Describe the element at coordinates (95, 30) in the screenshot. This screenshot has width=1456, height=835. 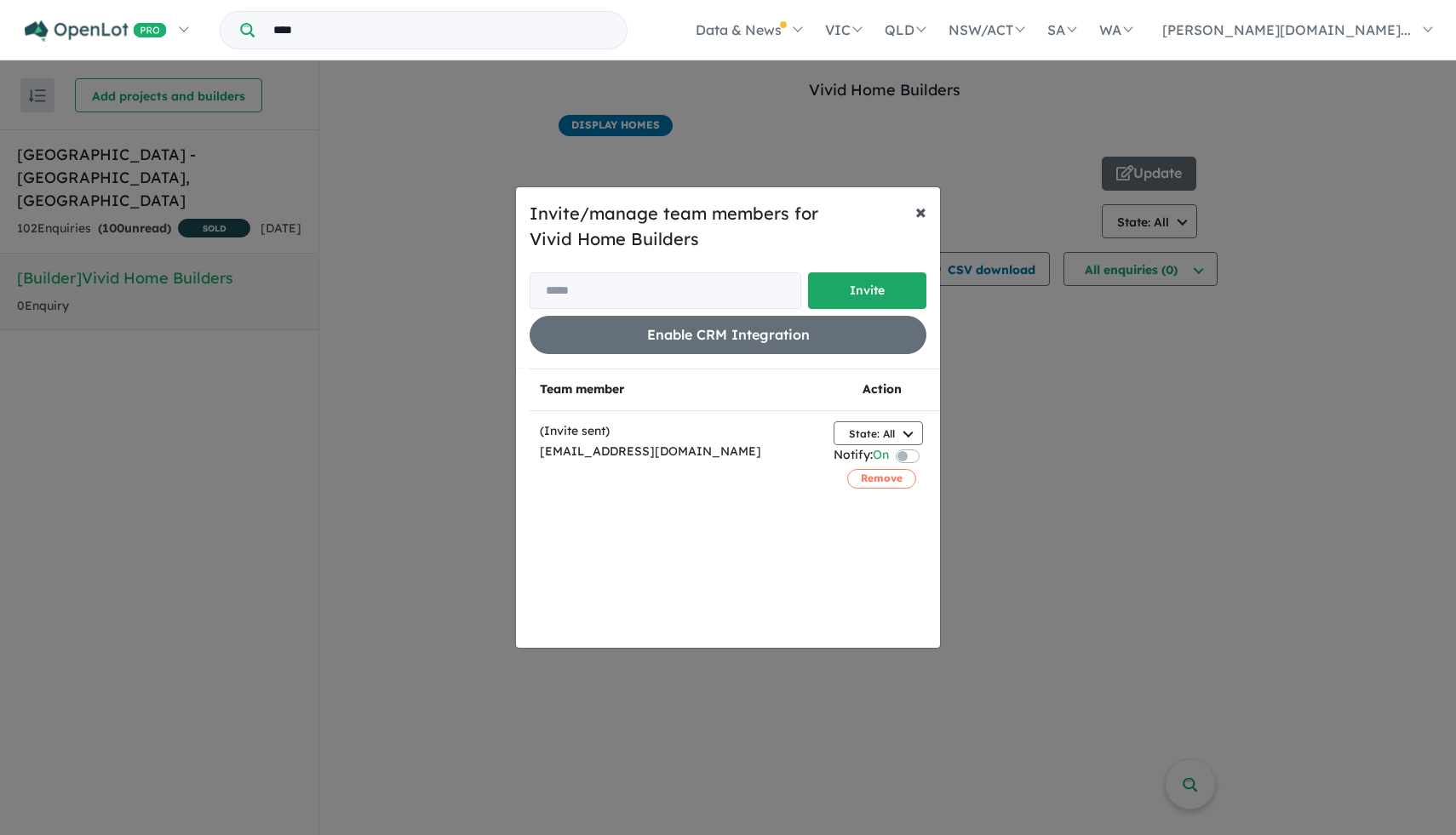
I see `img: Openlot PRO Logo White` at that location.